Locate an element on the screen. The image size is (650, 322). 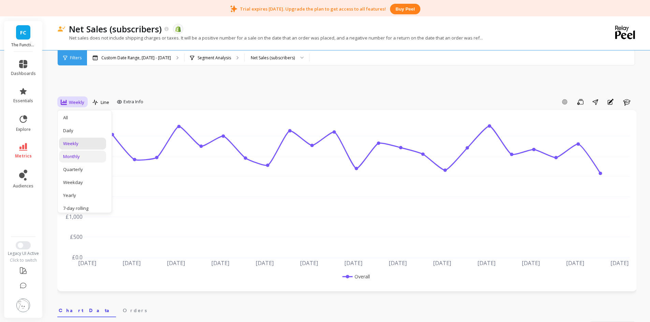
span: metrics is located at coordinates (23, 156).